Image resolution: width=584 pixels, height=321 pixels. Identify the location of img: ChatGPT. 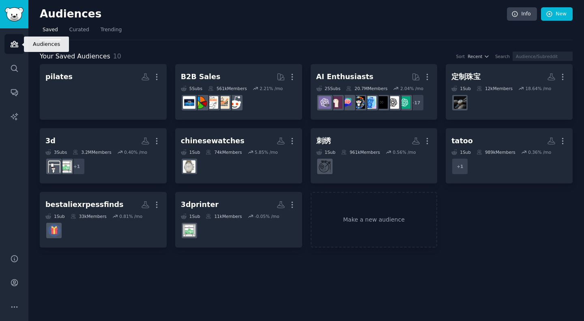
(404, 102).